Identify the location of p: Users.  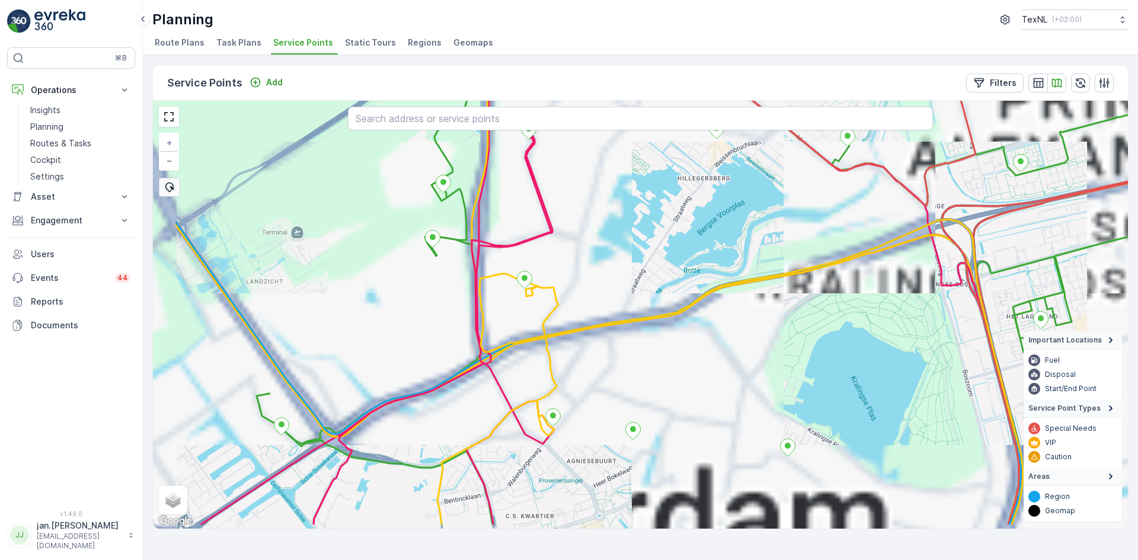
(81, 254).